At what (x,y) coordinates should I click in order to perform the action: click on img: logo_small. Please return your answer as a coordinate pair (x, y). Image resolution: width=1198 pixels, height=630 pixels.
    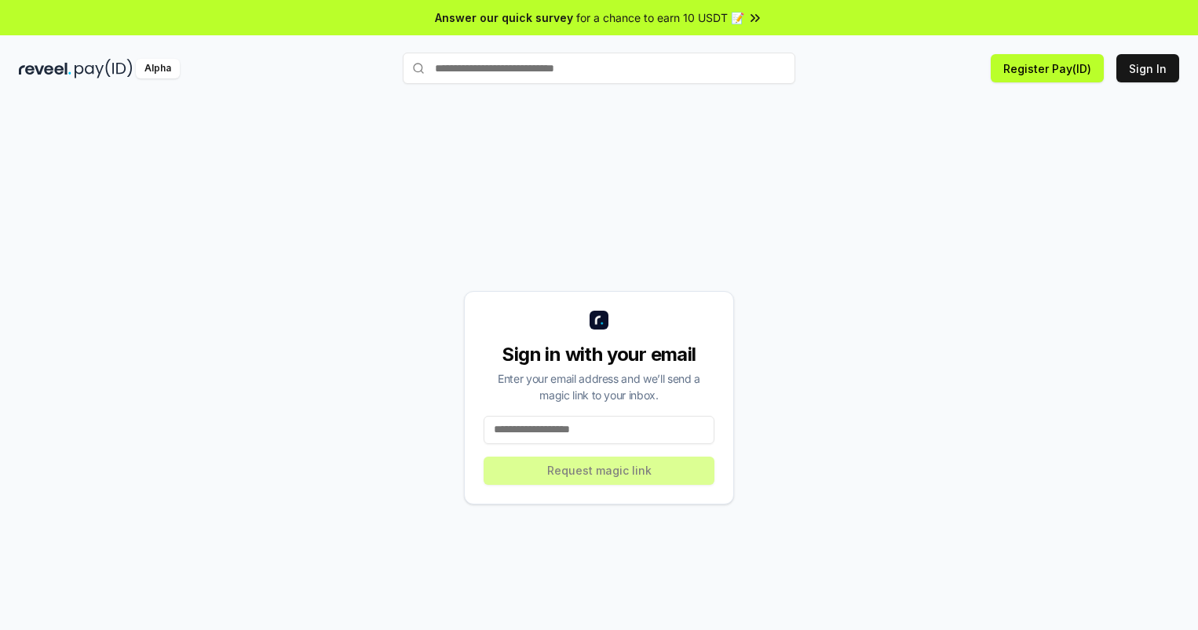
    Looking at the image, I should click on (599, 320).